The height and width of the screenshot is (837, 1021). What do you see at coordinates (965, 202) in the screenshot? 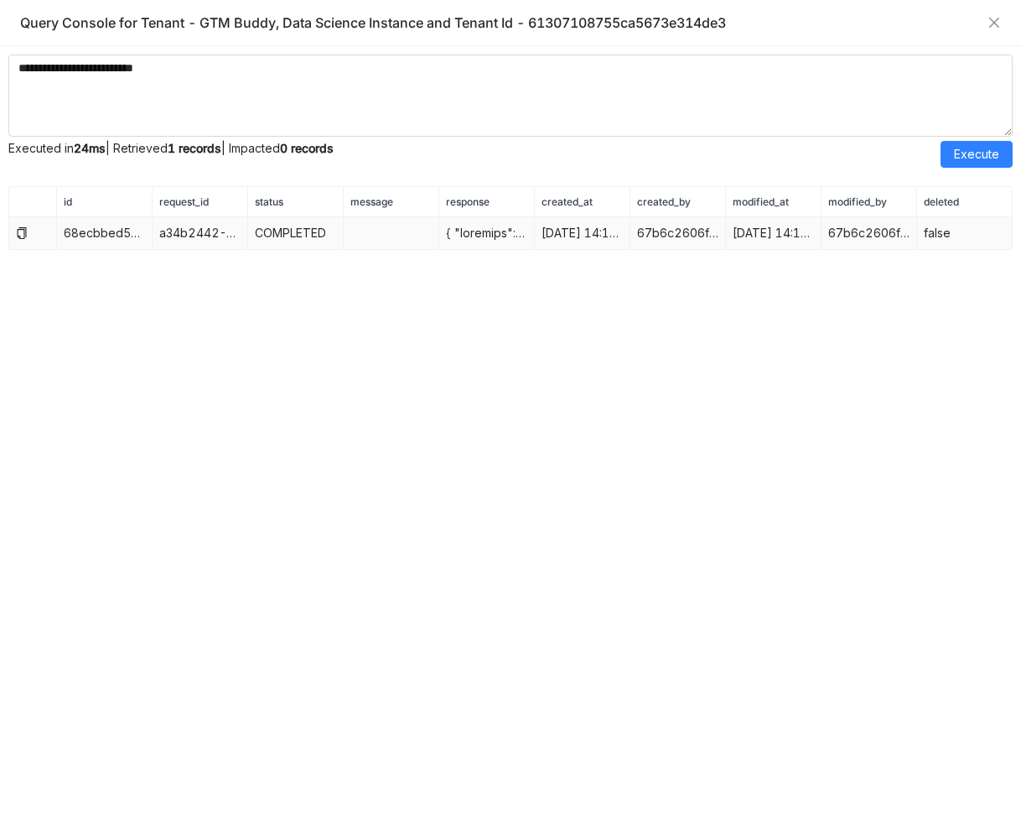
I see `th: deleted` at bounding box center [965, 202].